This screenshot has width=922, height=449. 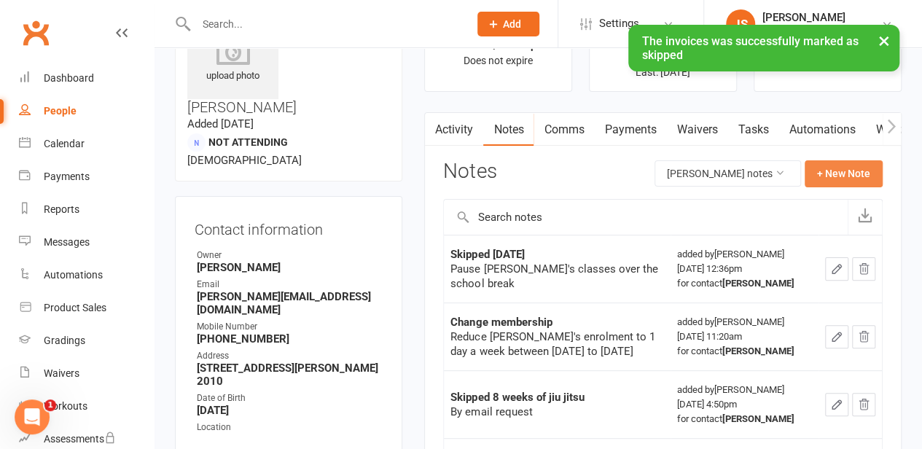 What do you see at coordinates (289, 398) in the screenshot?
I see `div: Date of Birth` at bounding box center [289, 398].